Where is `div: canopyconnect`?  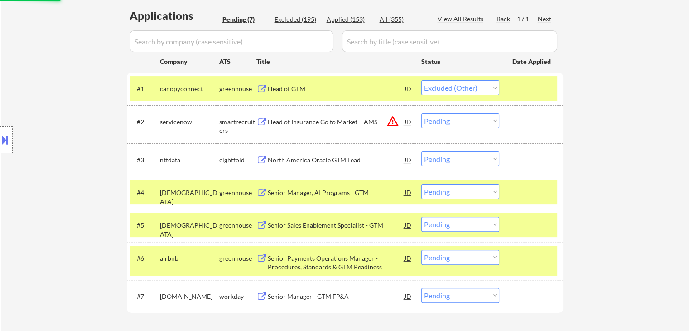 div: canopyconnect is located at coordinates (189, 89).